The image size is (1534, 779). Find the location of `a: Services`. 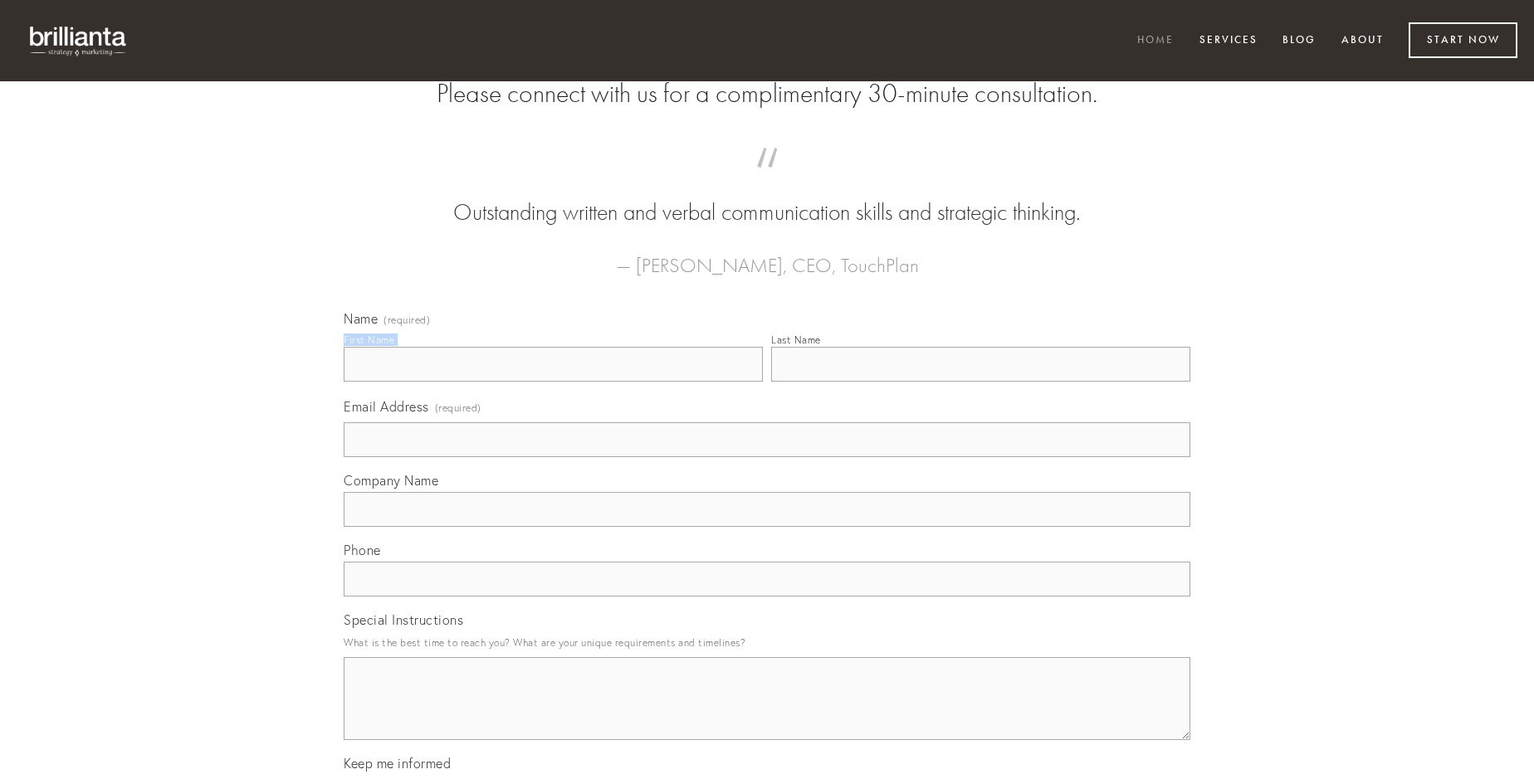

a: Services is located at coordinates (1228, 41).